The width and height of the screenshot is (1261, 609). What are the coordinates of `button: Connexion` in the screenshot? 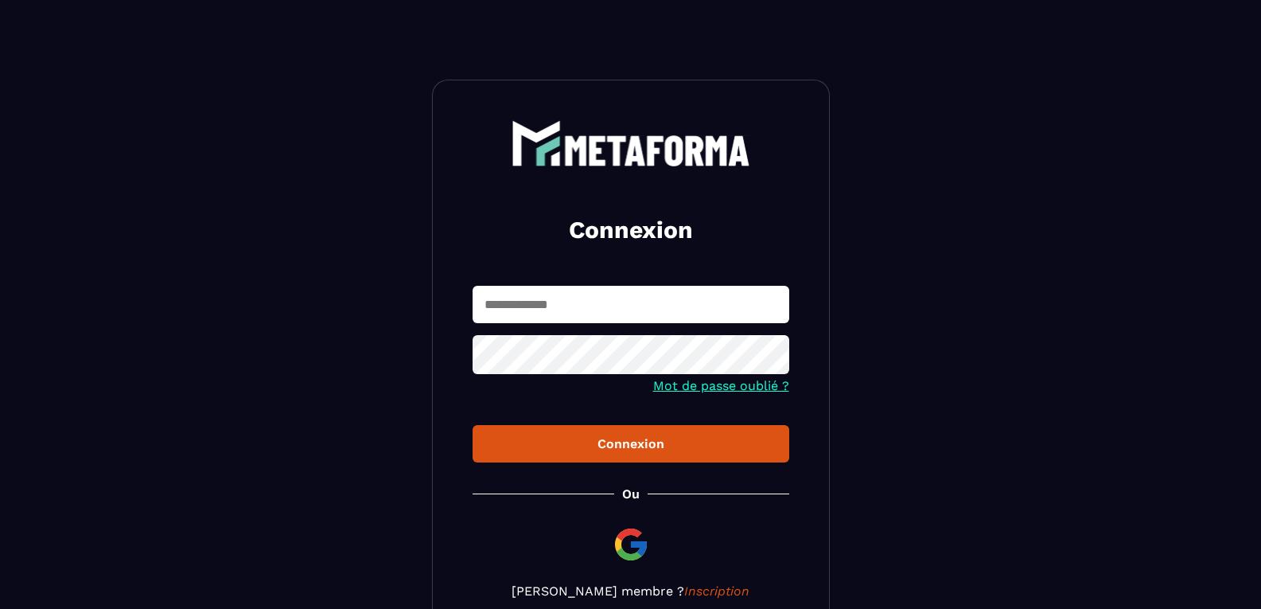 It's located at (631, 443).